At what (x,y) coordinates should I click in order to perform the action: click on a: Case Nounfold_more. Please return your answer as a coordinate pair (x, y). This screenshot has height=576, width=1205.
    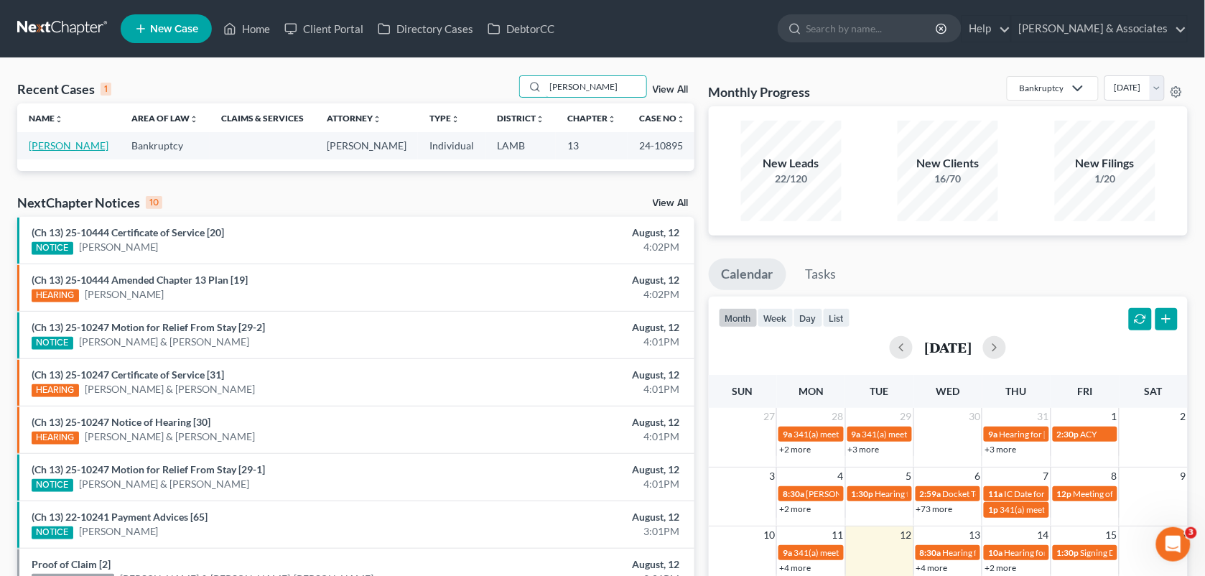
    Looking at the image, I should click on (662, 118).